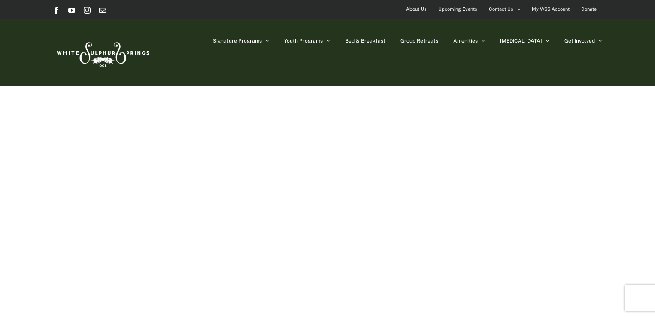  Describe the element at coordinates (87, 10) in the screenshot. I see `a: Instagram` at that location.